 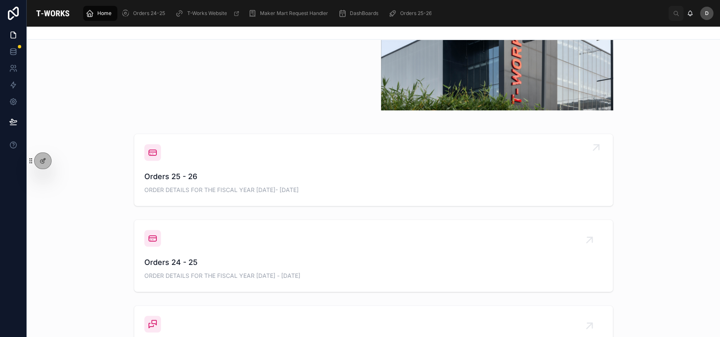 I want to click on a: Home, so click(x=100, y=13).